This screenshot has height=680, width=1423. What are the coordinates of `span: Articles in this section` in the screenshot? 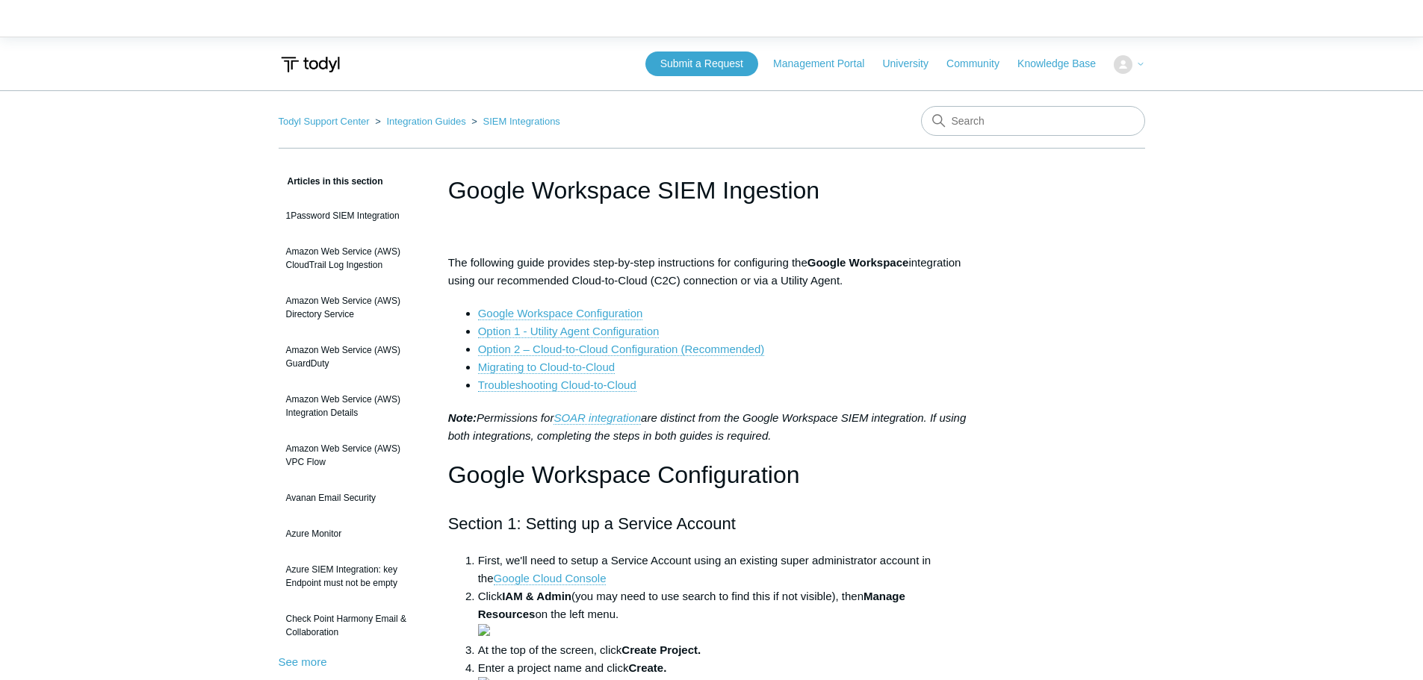 It's located at (331, 182).